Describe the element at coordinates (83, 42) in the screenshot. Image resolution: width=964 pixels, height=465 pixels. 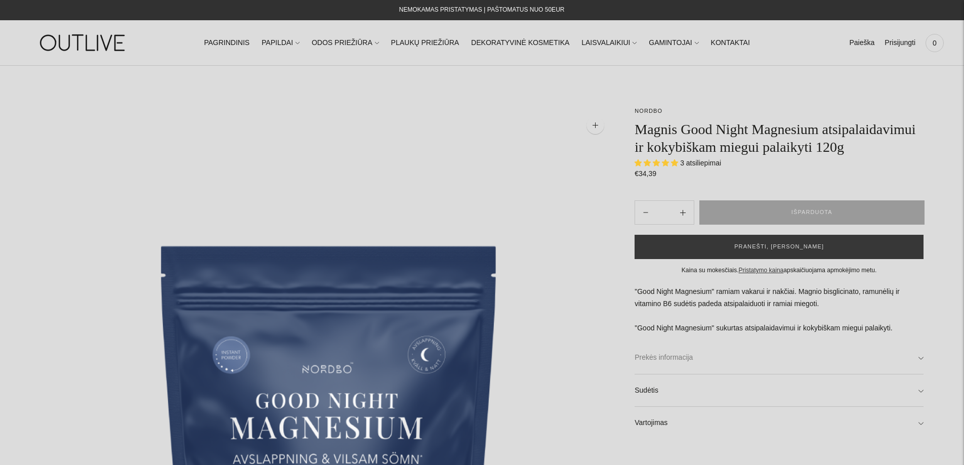
I see `img: OUTLIVE` at that location.